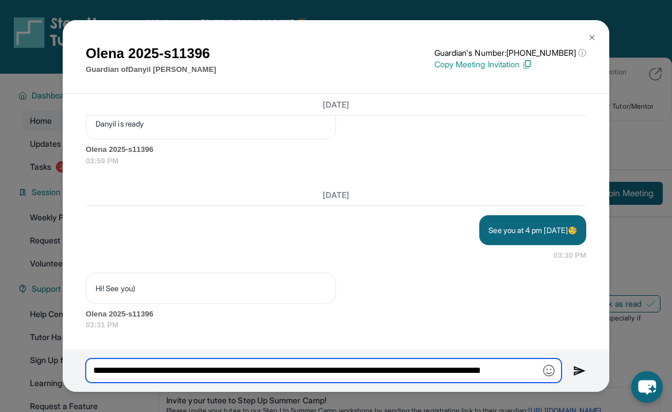 The height and width of the screenshot is (412, 672). What do you see at coordinates (151, 53) in the screenshot?
I see `h1: Olena 2025-s11396` at bounding box center [151, 53].